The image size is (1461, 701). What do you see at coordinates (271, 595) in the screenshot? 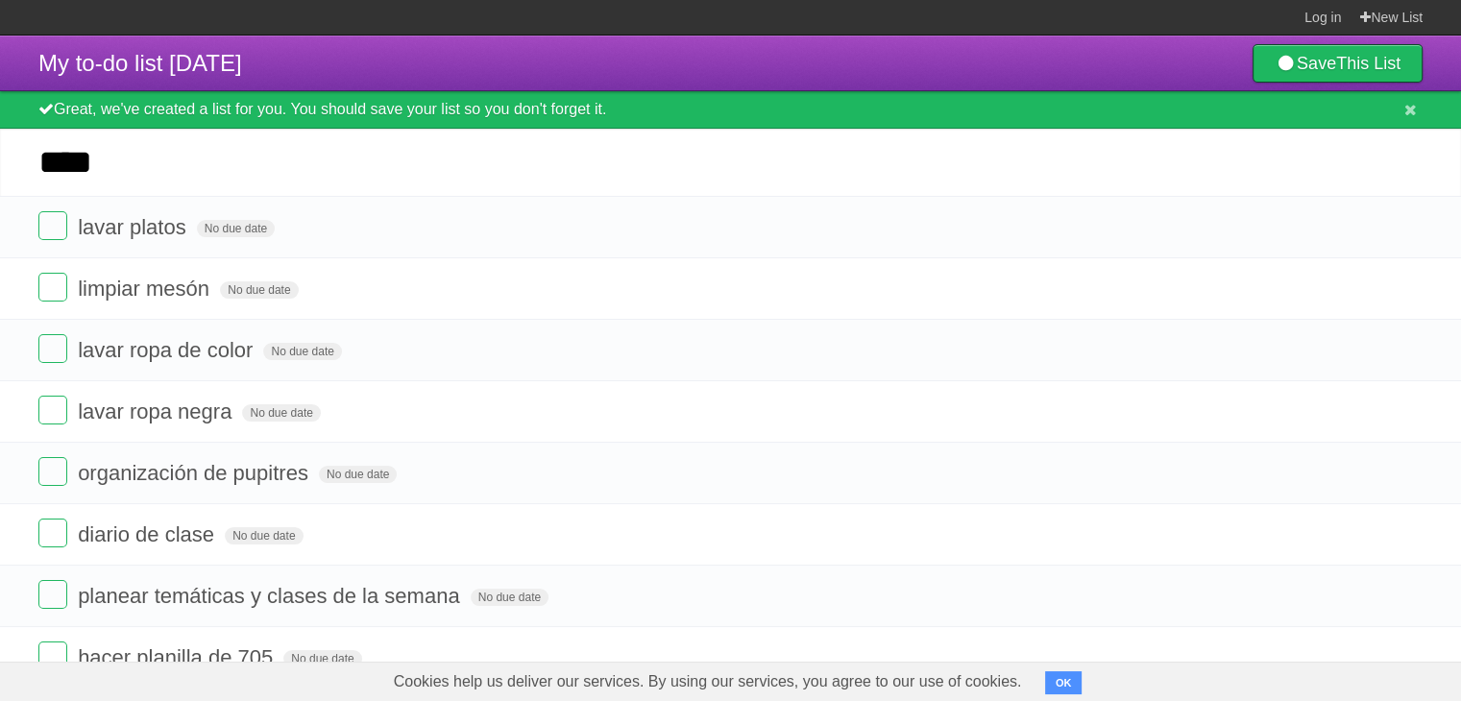
I see `span: planear temáticas y clases de la semana` at bounding box center [271, 595].